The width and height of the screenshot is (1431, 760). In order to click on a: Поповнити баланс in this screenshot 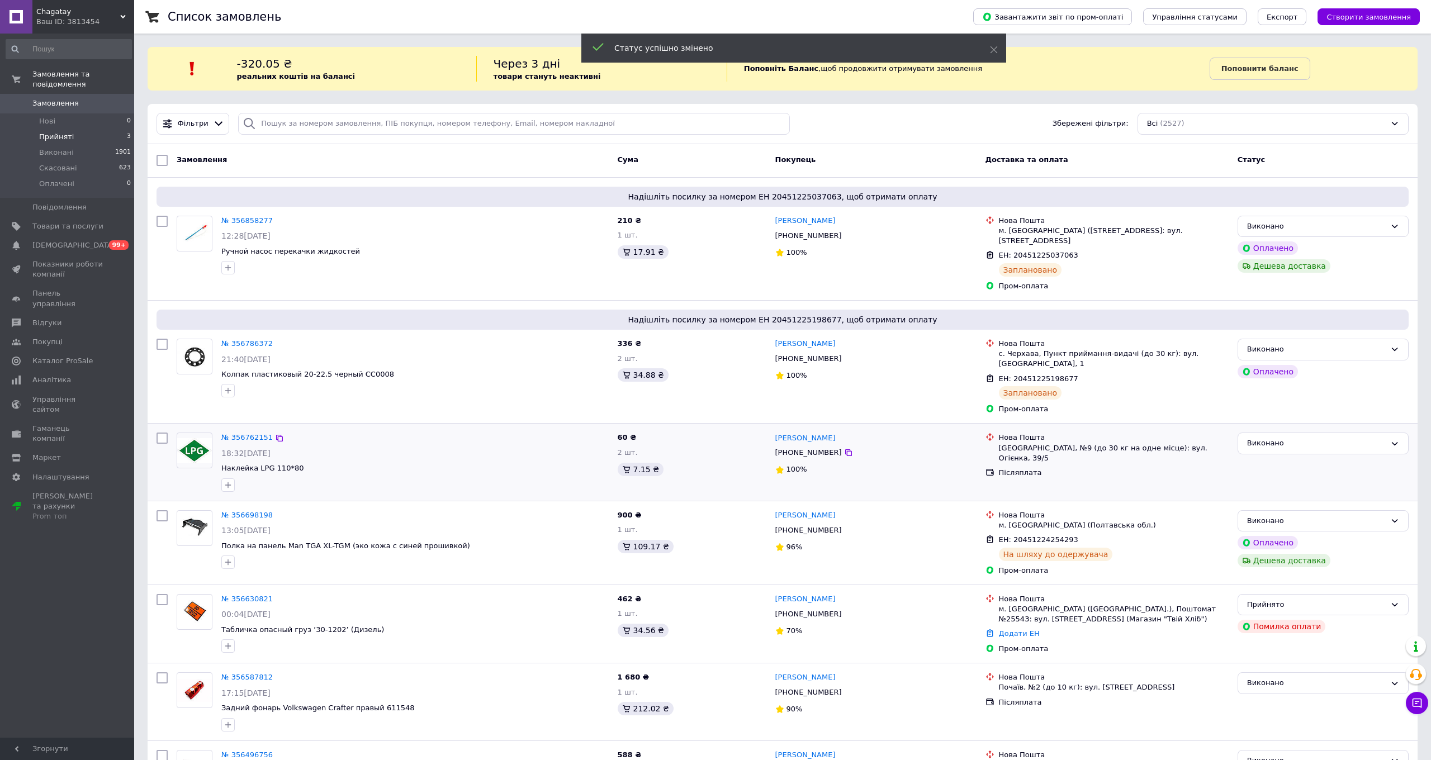, I will do `click(1260, 69)`.